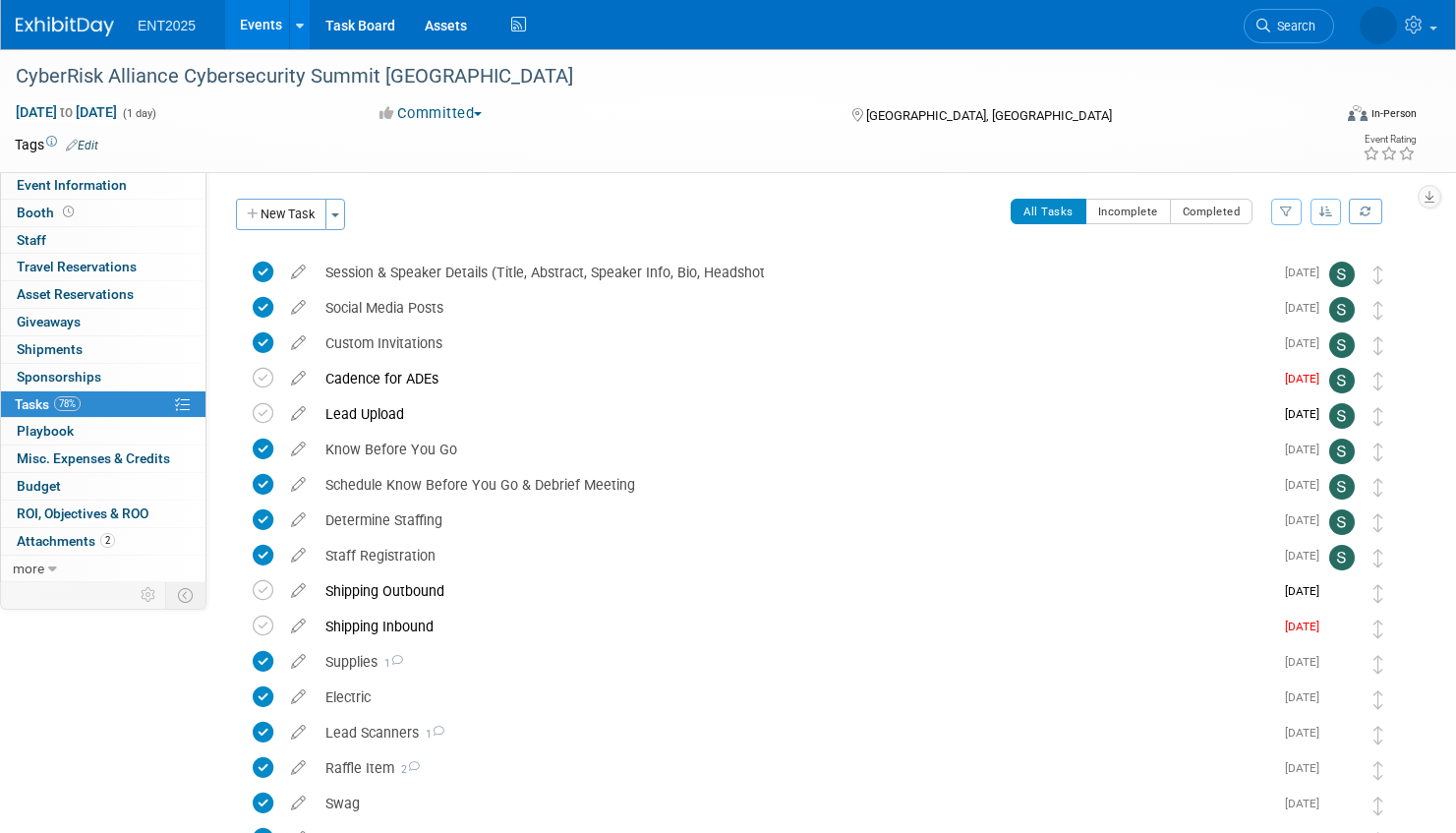  What do you see at coordinates (56, 145) in the screenshot?
I see `td: Tags` at bounding box center [56, 145].